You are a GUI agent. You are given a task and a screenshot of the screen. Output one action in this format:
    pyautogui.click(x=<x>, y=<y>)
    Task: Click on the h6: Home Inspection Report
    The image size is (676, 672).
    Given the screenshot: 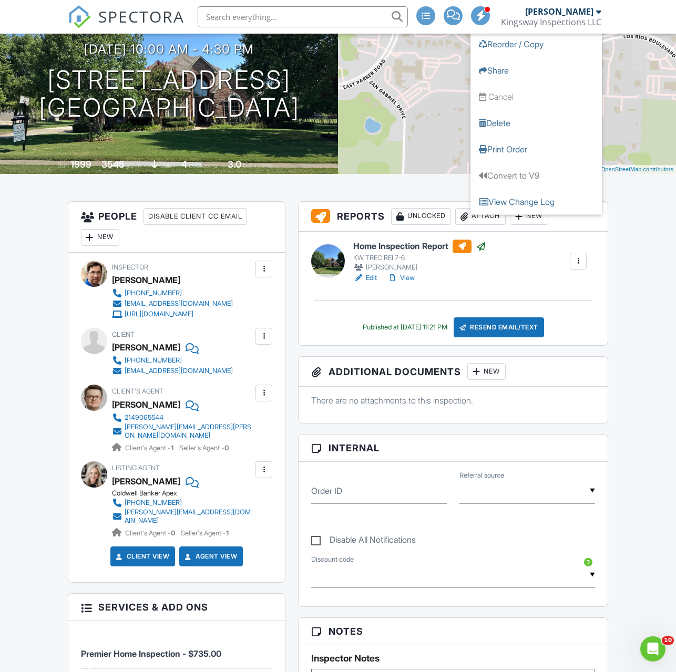 What is the action you would take?
    pyautogui.click(x=419, y=246)
    